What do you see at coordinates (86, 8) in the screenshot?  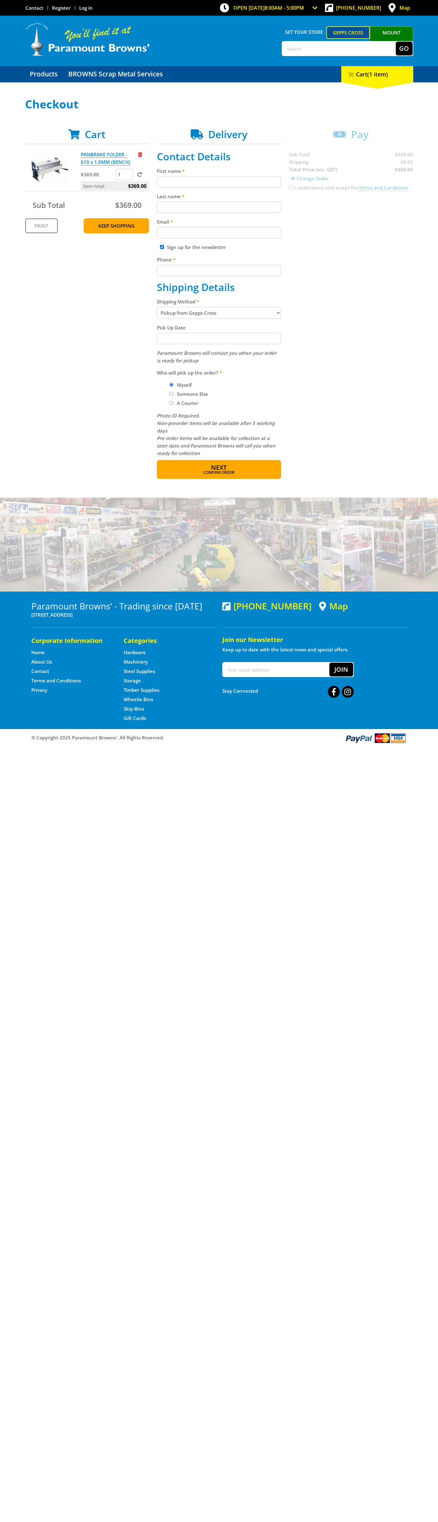 I see `a: Log in` at bounding box center [86, 8].